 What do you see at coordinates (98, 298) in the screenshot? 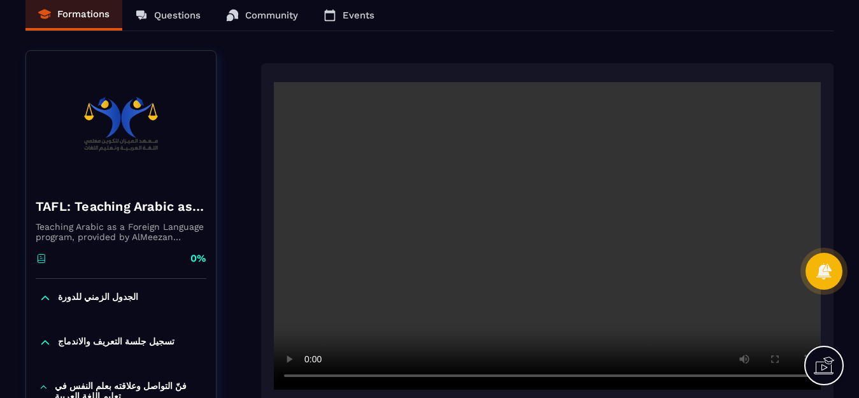
I see `p: الجدول الزمني للدورة` at bounding box center [98, 298].